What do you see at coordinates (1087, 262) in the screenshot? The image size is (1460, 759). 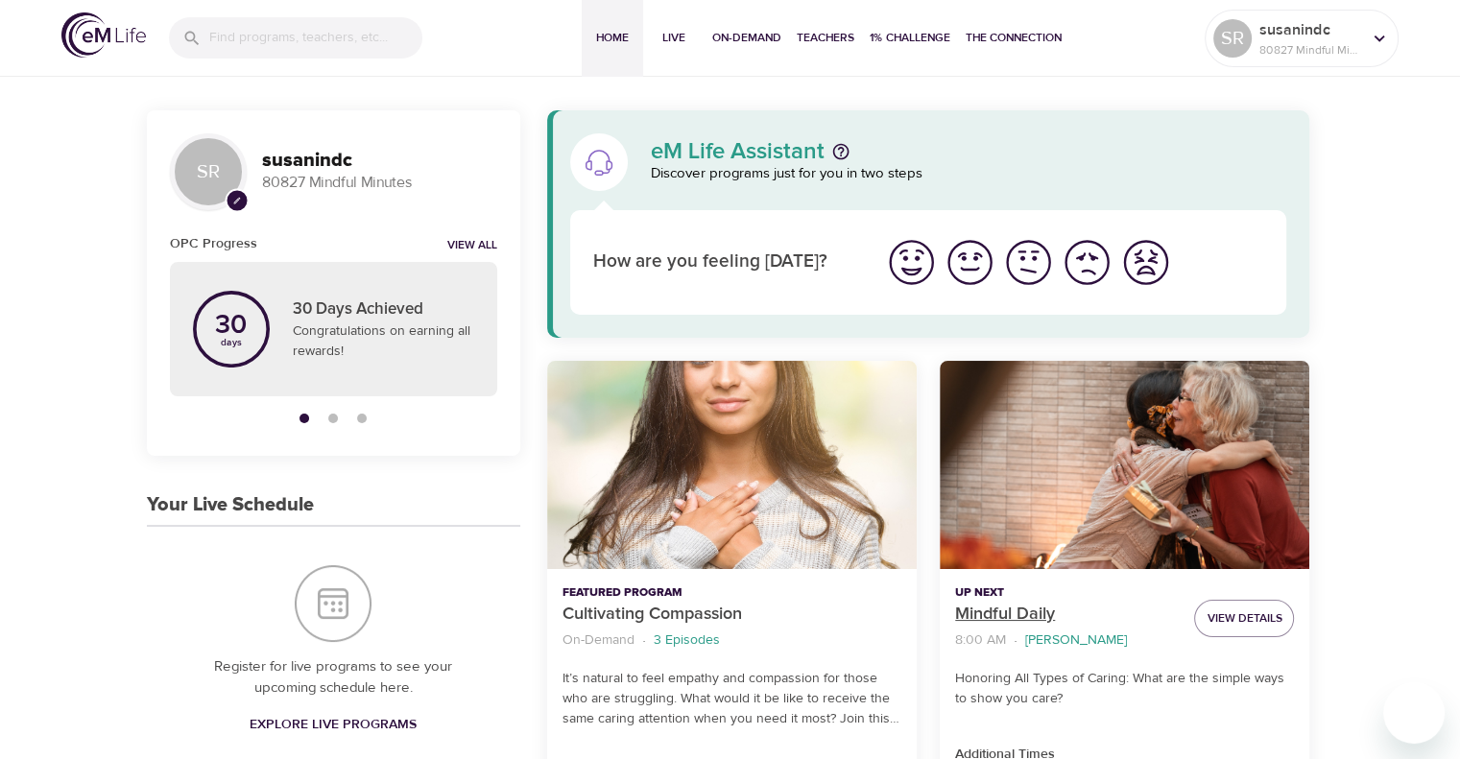 I see `button: I'm feeling bad` at bounding box center [1087, 262].